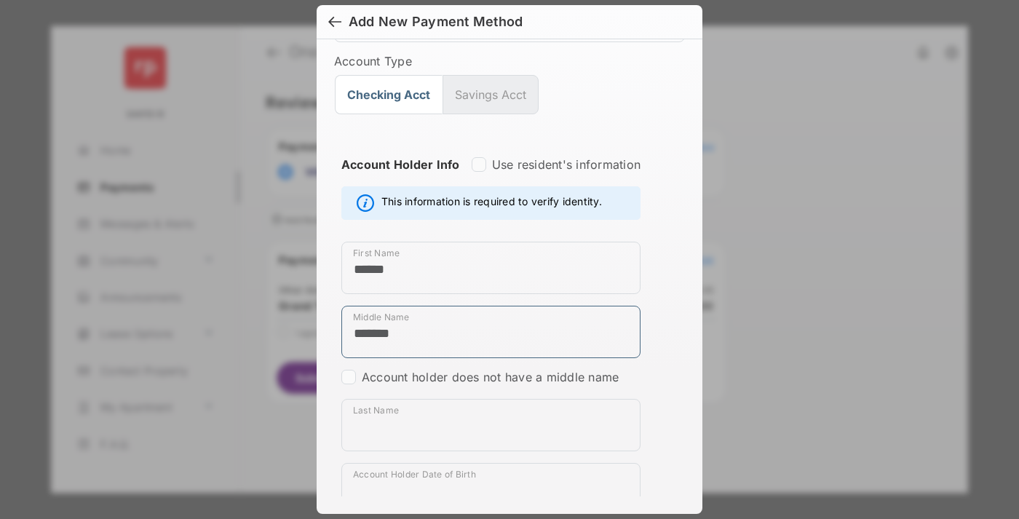 This screenshot has width=1019, height=519. What do you see at coordinates (509, 61) in the screenshot?
I see `label: Account Type` at bounding box center [509, 61].